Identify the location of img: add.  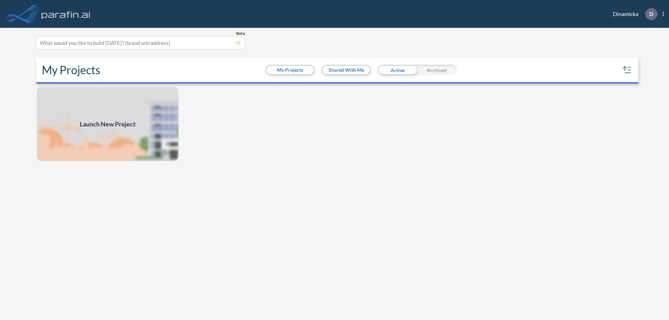
(108, 124).